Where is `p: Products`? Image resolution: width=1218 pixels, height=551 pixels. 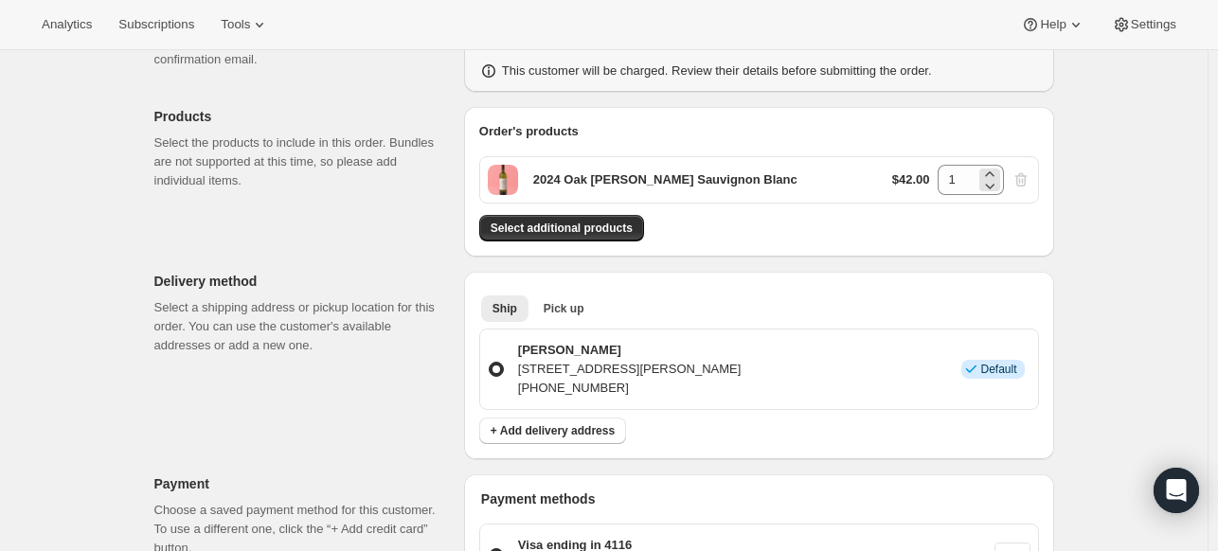
p: Products is located at coordinates (301, 116).